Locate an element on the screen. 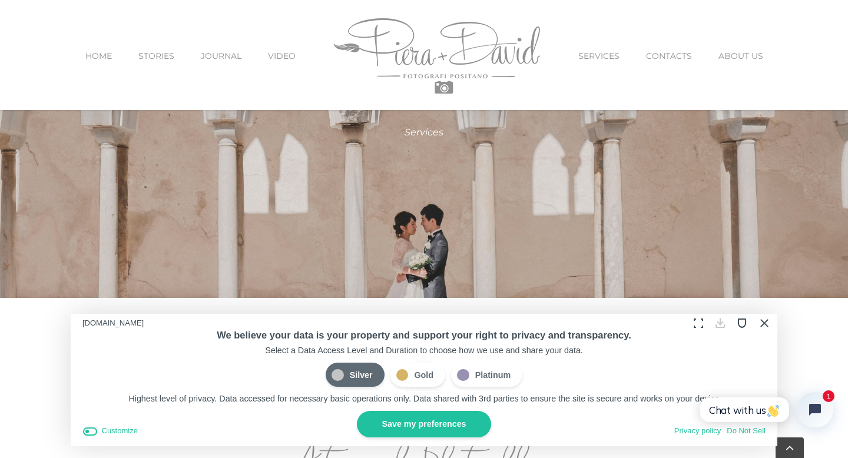  button: Open chat widget is located at coordinates (133, 34).